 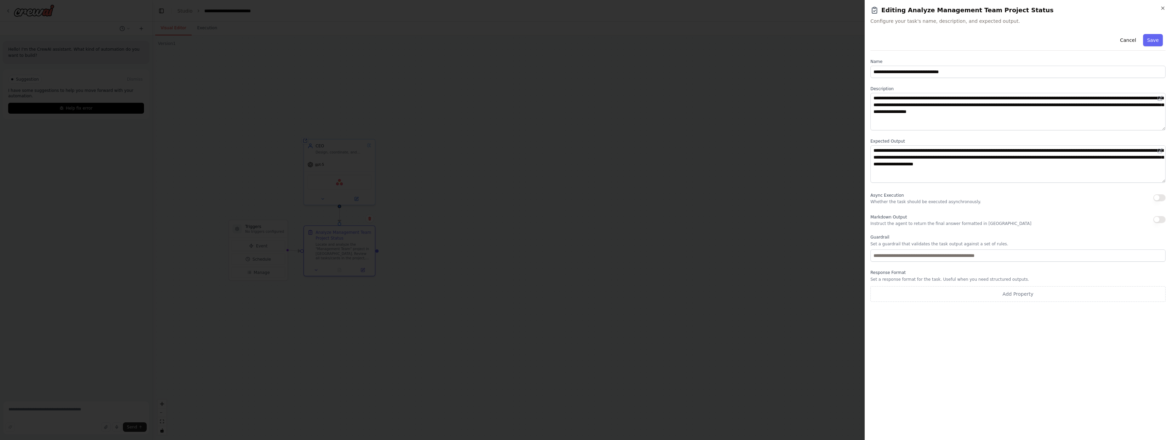 I want to click on button: Save, so click(x=1153, y=40).